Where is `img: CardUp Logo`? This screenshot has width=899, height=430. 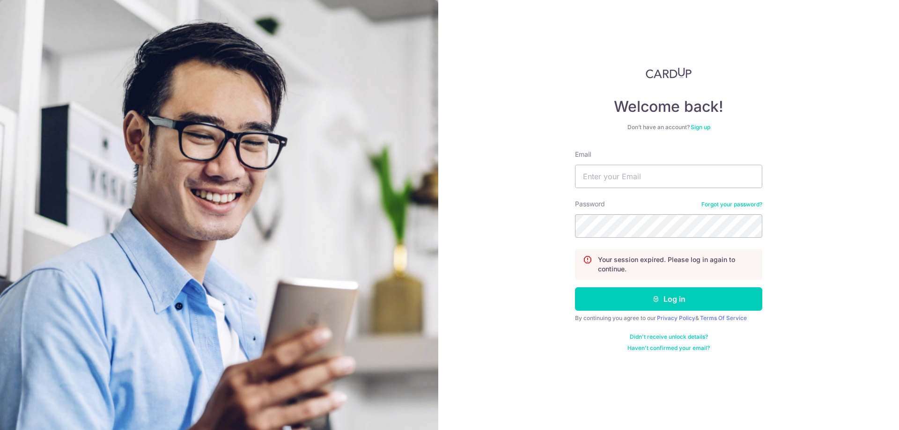
img: CardUp Logo is located at coordinates (669, 73).